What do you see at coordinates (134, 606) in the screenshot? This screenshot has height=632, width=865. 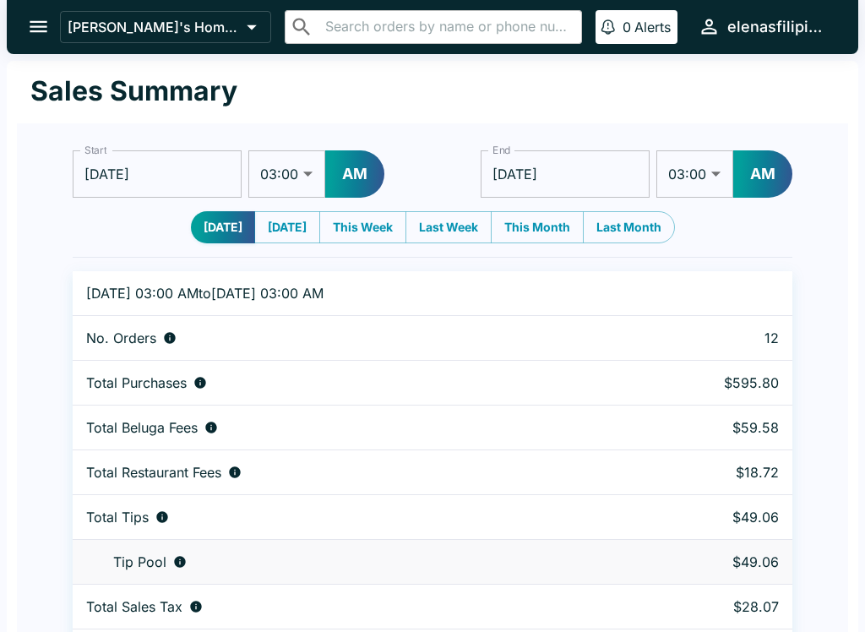 I see `p: Total Sales Tax` at bounding box center [134, 606].